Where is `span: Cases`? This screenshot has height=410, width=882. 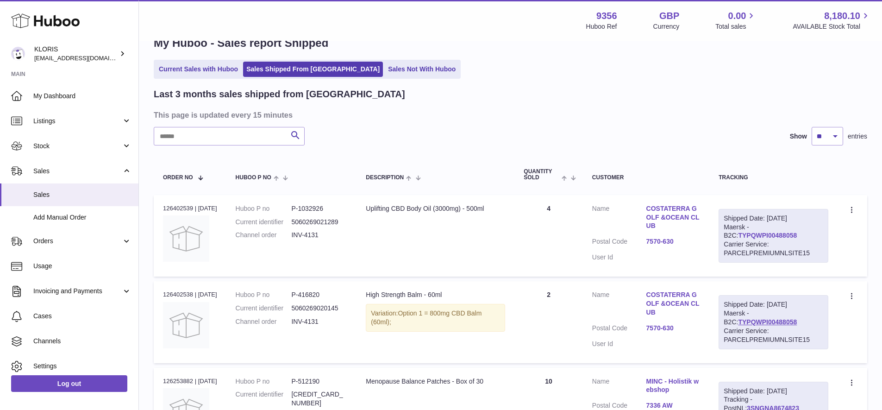 span: Cases is located at coordinates (82, 316).